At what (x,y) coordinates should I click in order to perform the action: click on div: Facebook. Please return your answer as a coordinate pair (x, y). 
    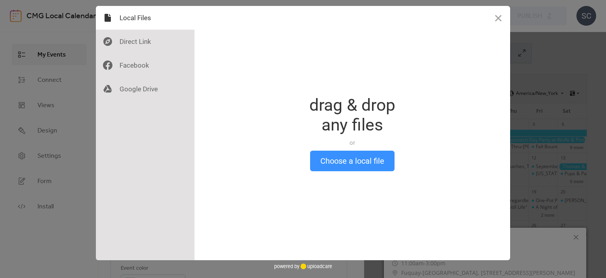
    Looking at the image, I should click on (145, 65).